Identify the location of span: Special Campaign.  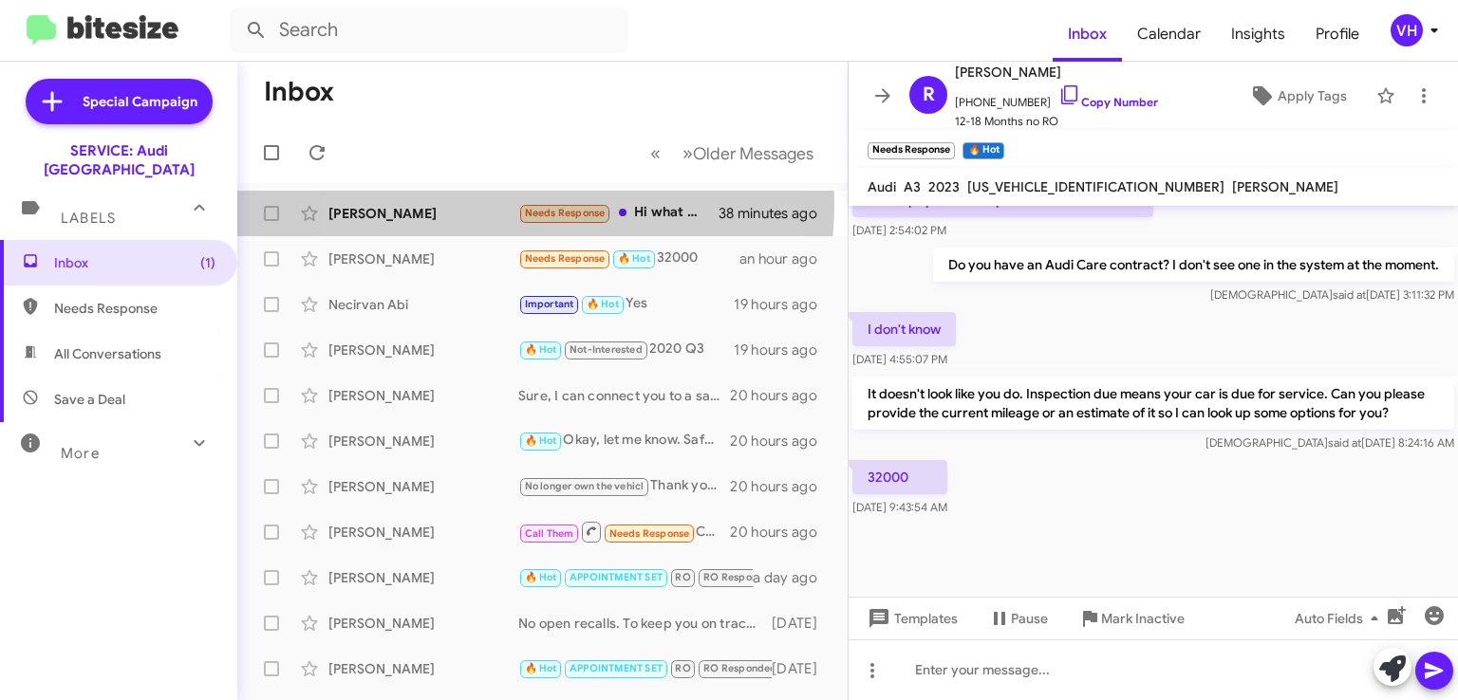
(139, 102).